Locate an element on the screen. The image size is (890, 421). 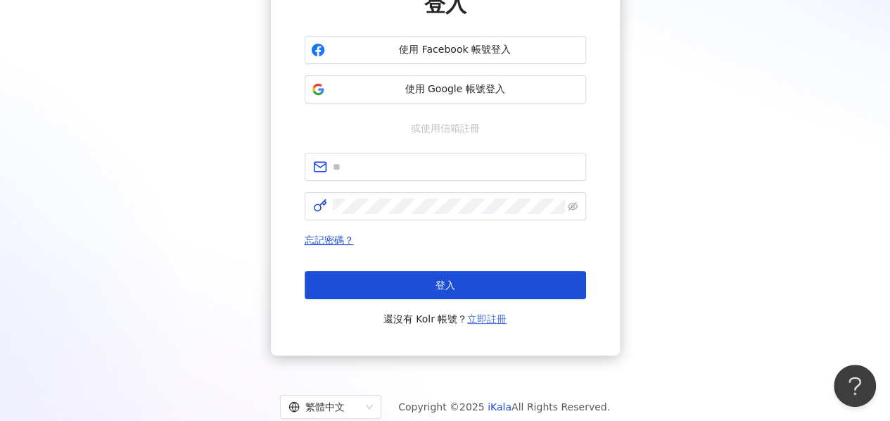
span: 還沒有 Kolr 帳號？ is located at coordinates (445, 319).